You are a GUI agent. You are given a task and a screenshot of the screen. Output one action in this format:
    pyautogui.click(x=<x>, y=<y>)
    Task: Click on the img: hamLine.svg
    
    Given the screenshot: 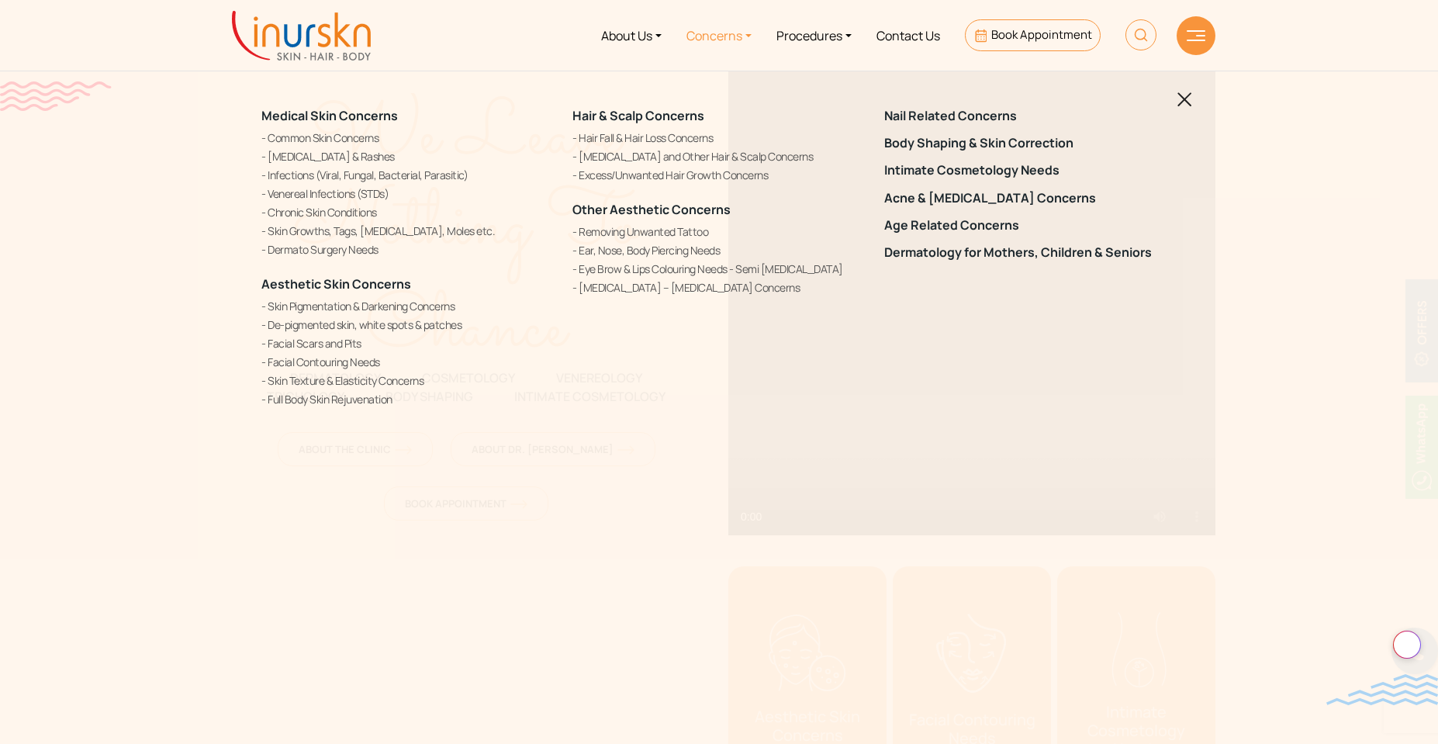 What is the action you would take?
    pyautogui.click(x=1196, y=36)
    